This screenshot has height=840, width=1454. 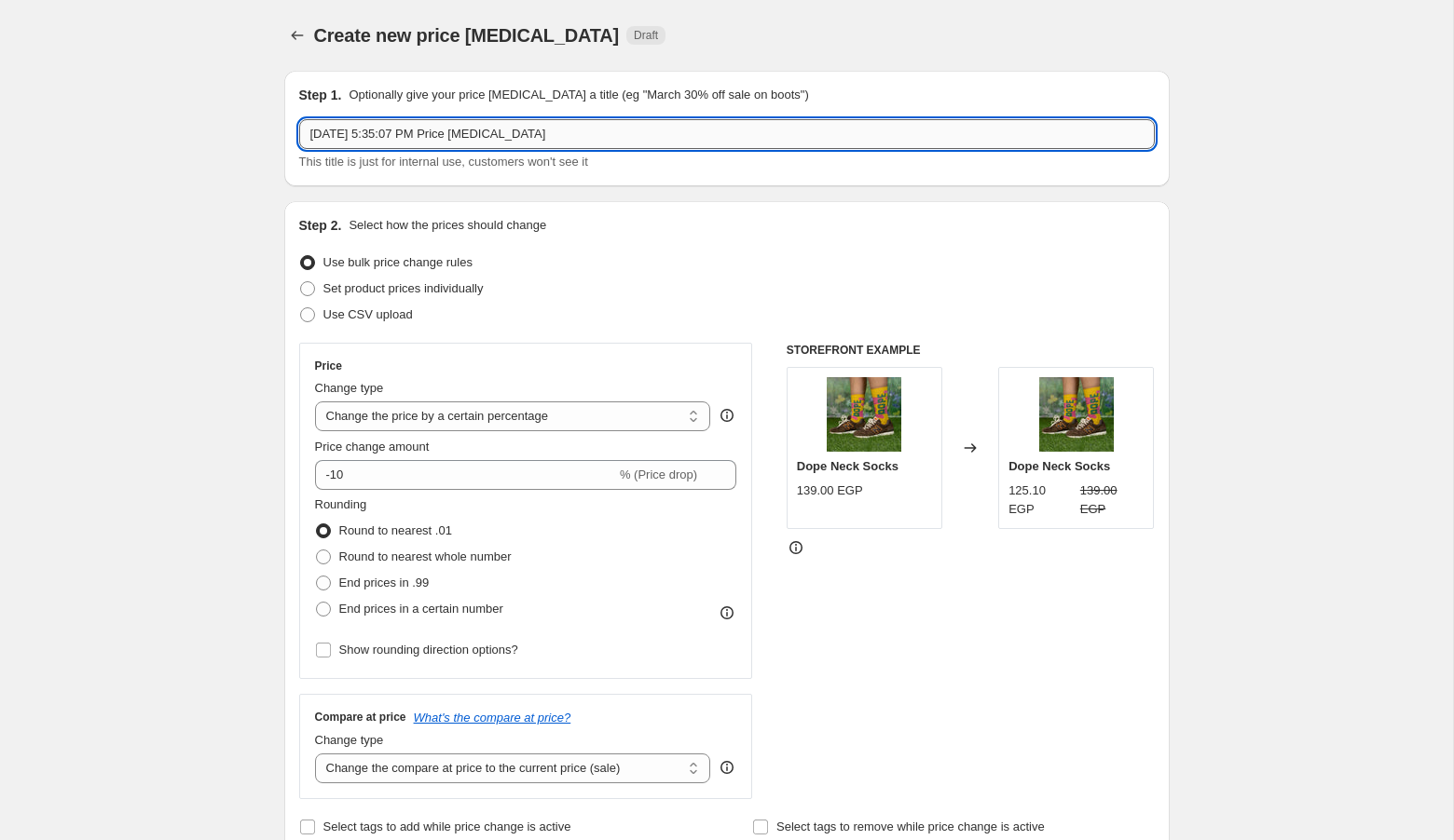 I want to click on h6: STOREFRONT EXAMPLE, so click(x=970, y=350).